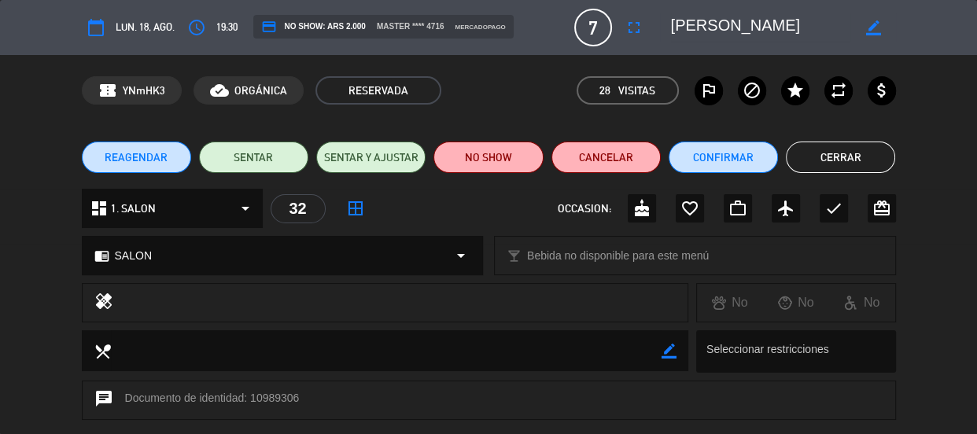  Describe the element at coordinates (197, 28) in the screenshot. I see `button: access_time` at that location.